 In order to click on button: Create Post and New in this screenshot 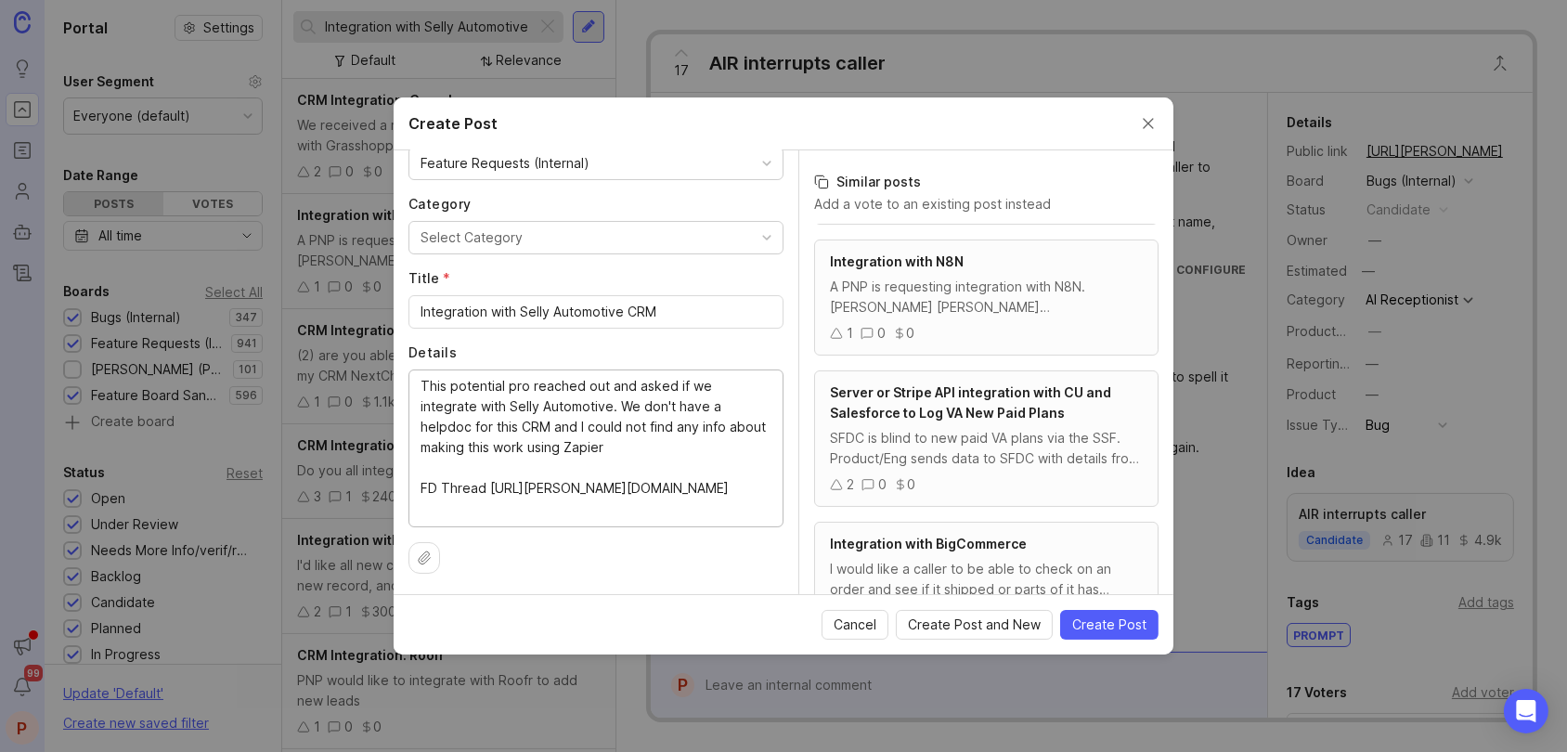, I will do `click(974, 625)`.